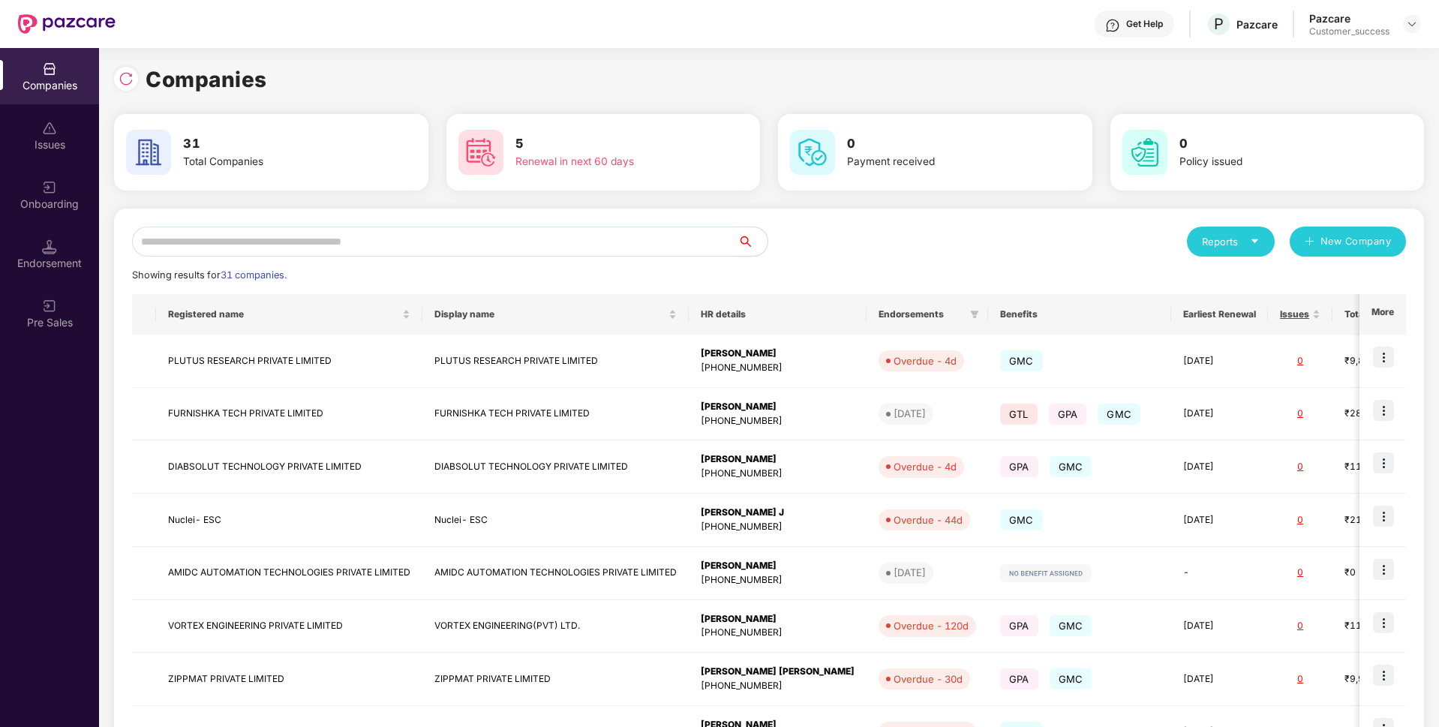  Describe the element at coordinates (1255, 241) in the screenshot. I see `span: caret-down` at that location.